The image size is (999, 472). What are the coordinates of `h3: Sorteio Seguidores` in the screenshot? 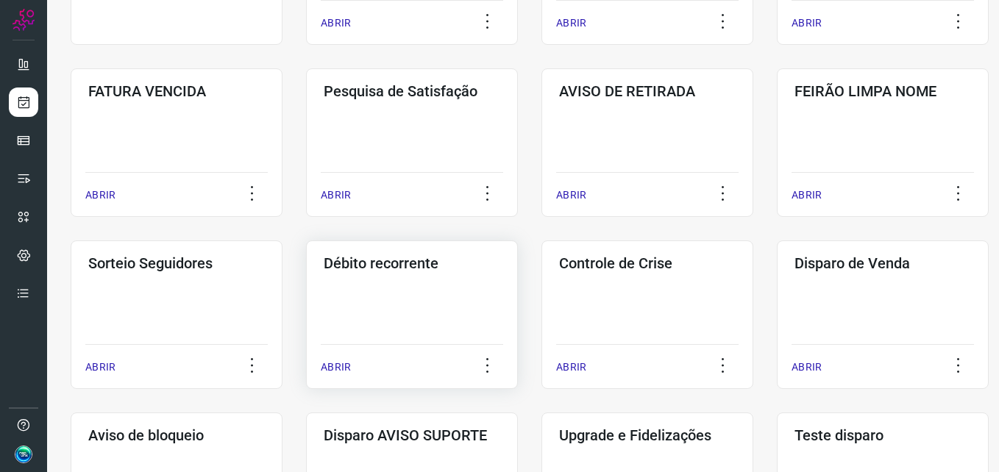 It's located at (177, 263).